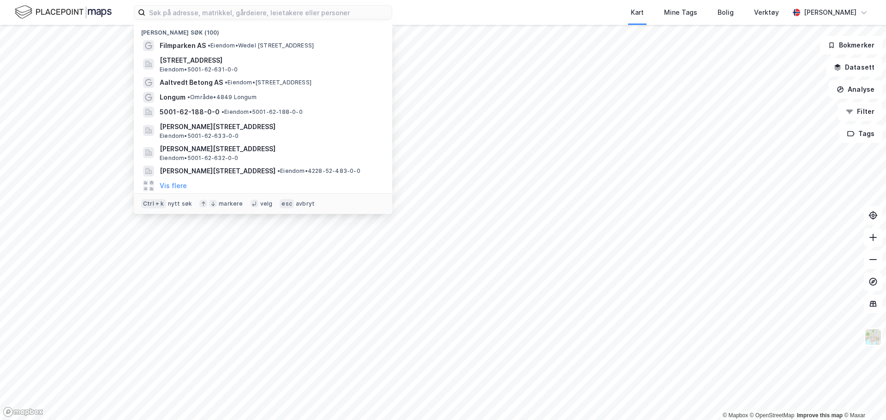  I want to click on div: Verktøy, so click(766, 12).